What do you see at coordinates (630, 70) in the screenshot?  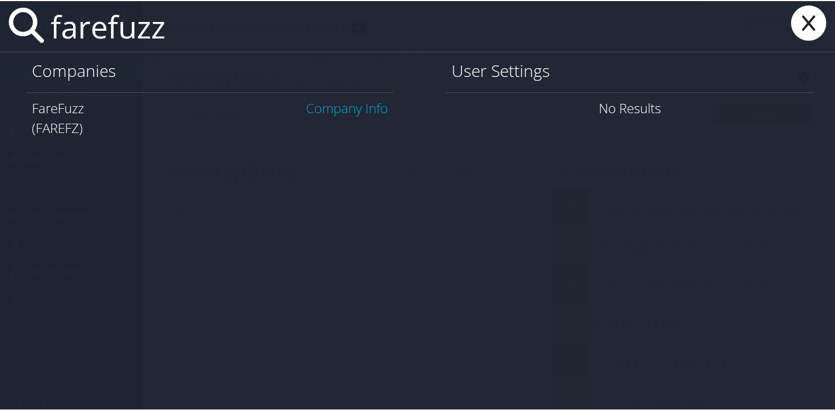 I see `h1: User Settings` at bounding box center [630, 70].